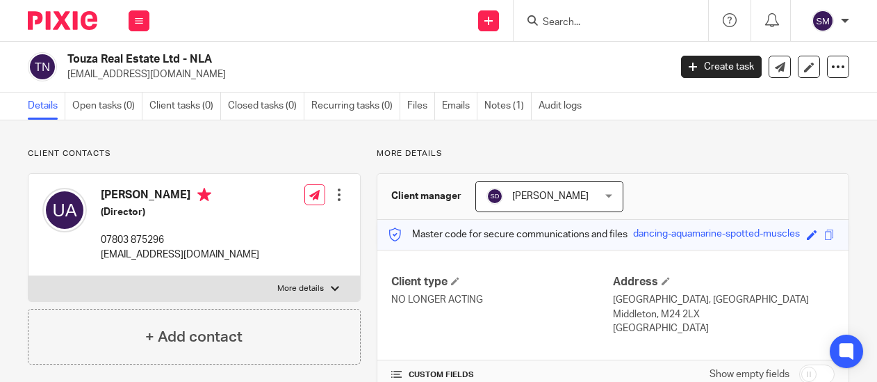 This screenshot has width=877, height=382. I want to click on input: Search, so click(604, 23).